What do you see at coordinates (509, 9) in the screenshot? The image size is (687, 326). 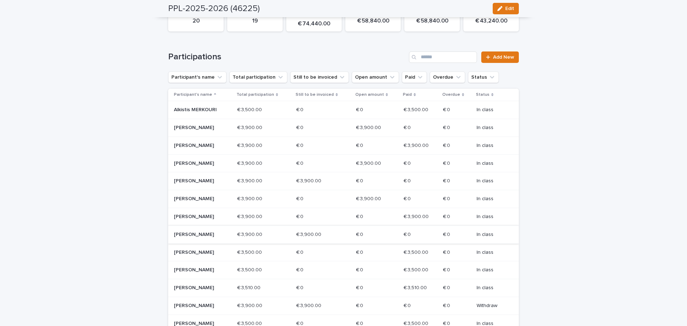 I see `span: Edit` at bounding box center [509, 9].